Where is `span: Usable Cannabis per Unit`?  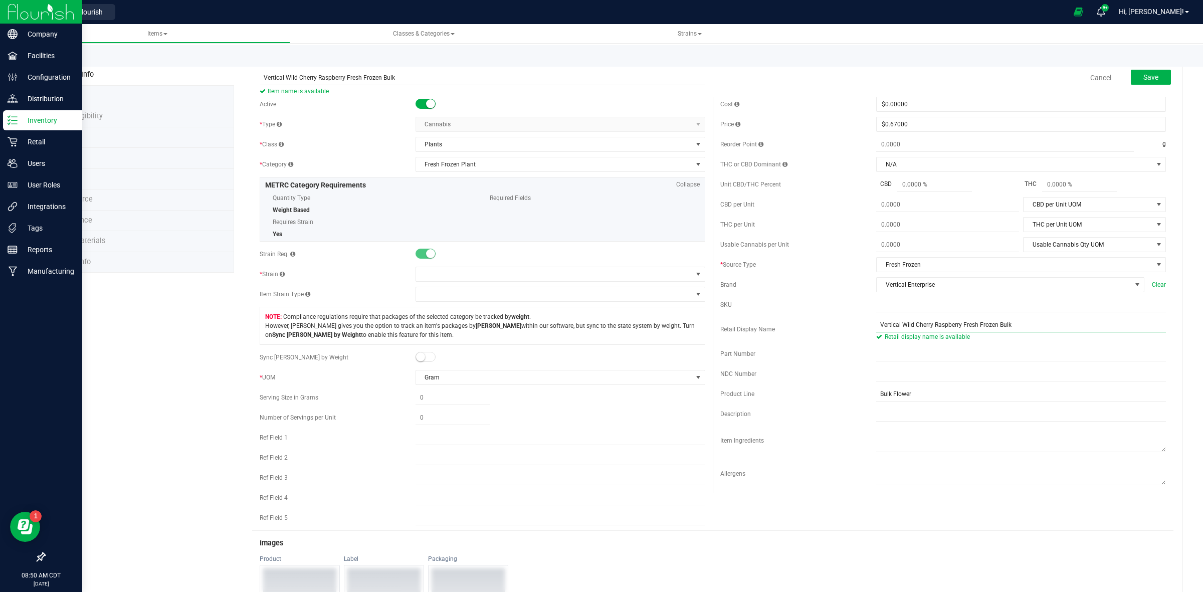 span: Usable Cannabis per Unit is located at coordinates (755, 245).